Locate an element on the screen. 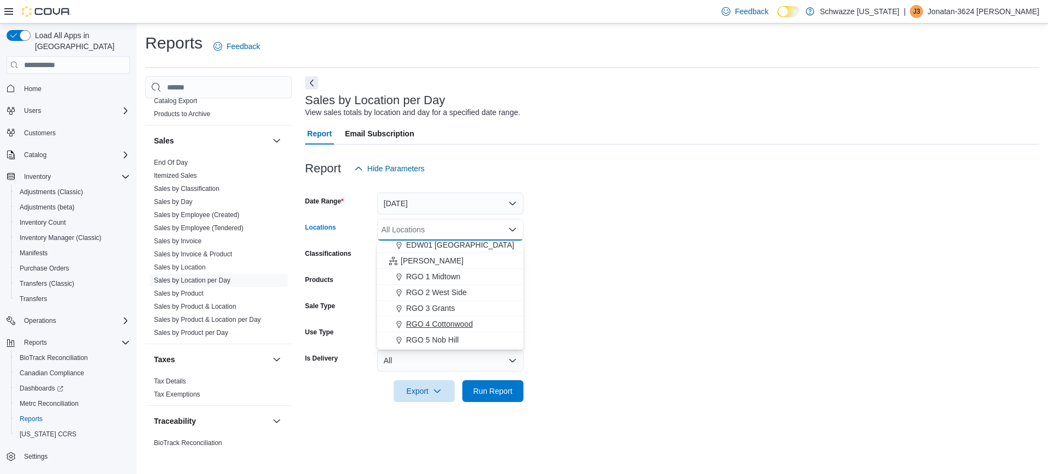 This screenshot has height=474, width=1048. a: Sales by Invoice is located at coordinates (177, 241).